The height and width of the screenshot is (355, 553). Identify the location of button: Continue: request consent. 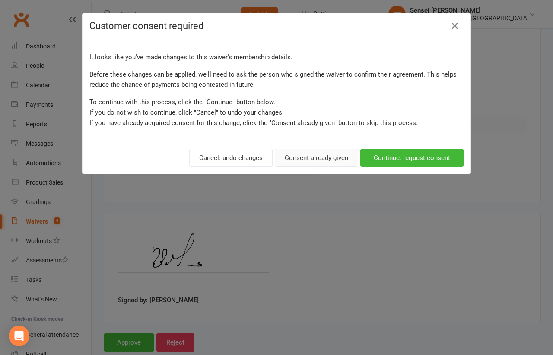
(412, 158).